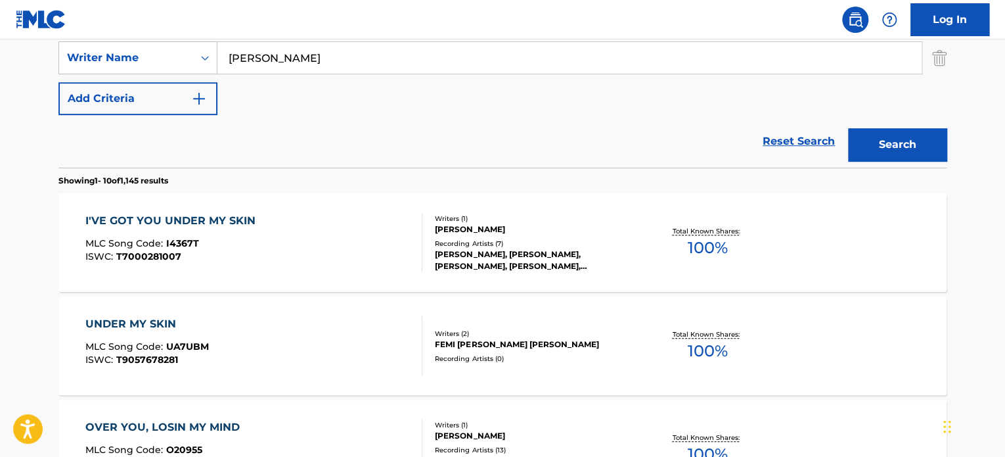  Describe the element at coordinates (148, 256) in the screenshot. I see `span: T7000281007` at that location.